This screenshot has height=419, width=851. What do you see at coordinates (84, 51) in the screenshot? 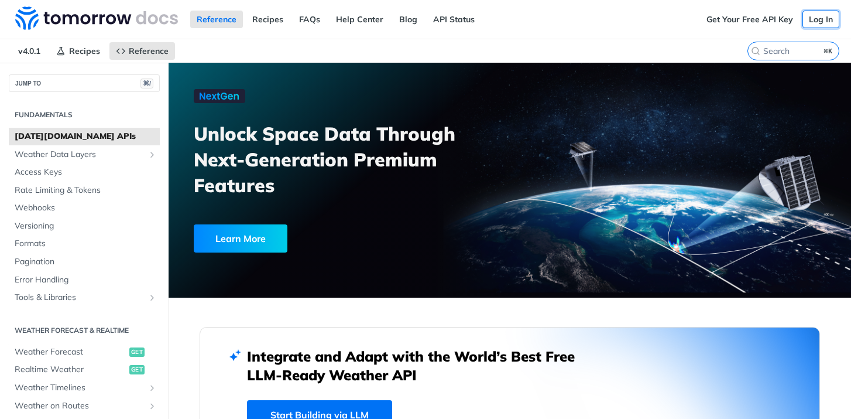
I see `span: Recipes` at bounding box center [84, 51].